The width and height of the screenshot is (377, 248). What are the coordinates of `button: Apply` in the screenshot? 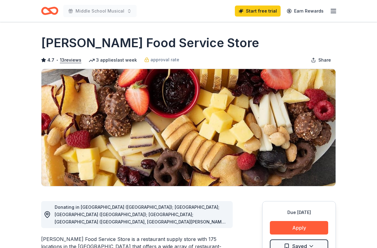 It's located at (299, 228).